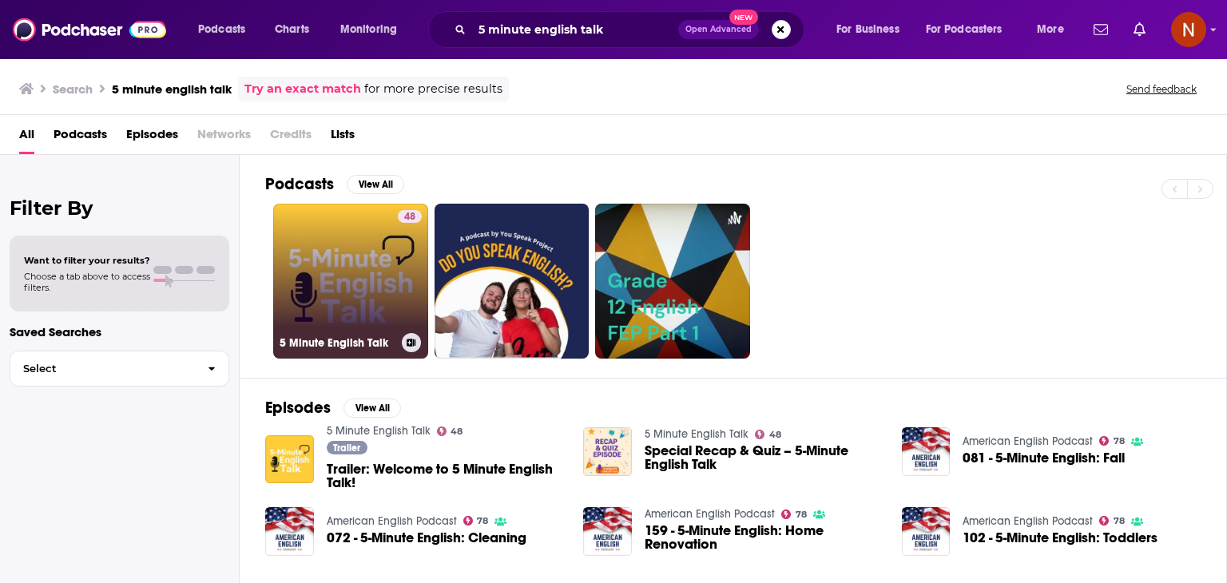 This screenshot has height=583, width=1227. I want to click on span: Trailer: Welcome to 5 Minute English Talk!, so click(446, 476).